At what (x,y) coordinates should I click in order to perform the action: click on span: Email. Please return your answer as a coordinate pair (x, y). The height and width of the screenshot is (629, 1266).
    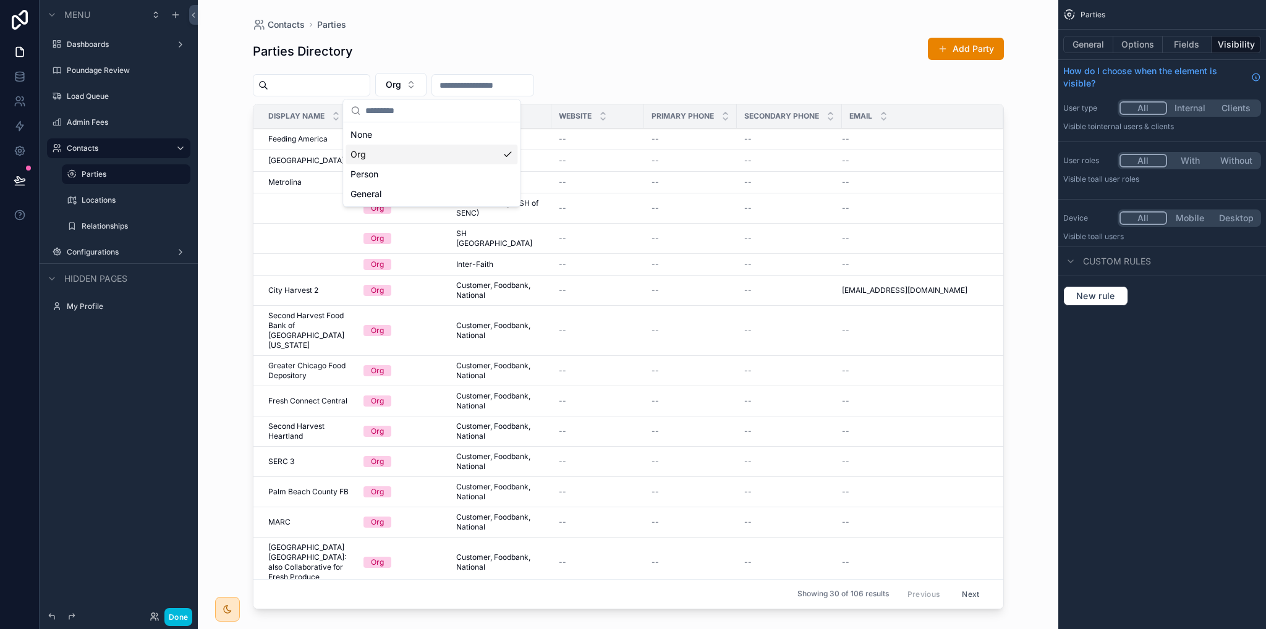
    Looking at the image, I should click on (861, 116).